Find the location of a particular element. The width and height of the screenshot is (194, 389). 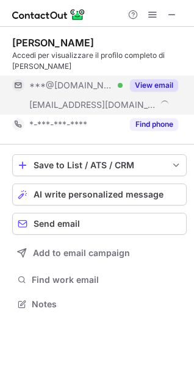

button: Add to email campaign is located at coordinates (99, 253).